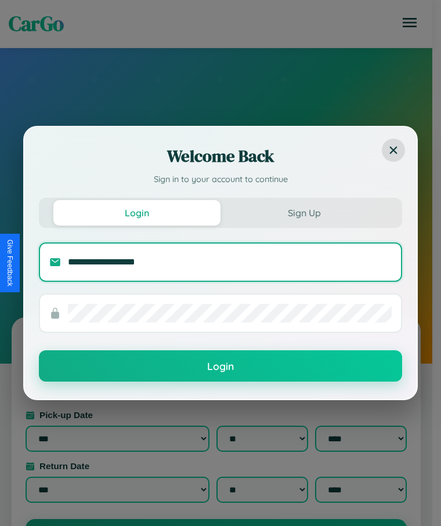 This screenshot has height=526, width=441. I want to click on p: Sign in to your account to continue, so click(220, 180).